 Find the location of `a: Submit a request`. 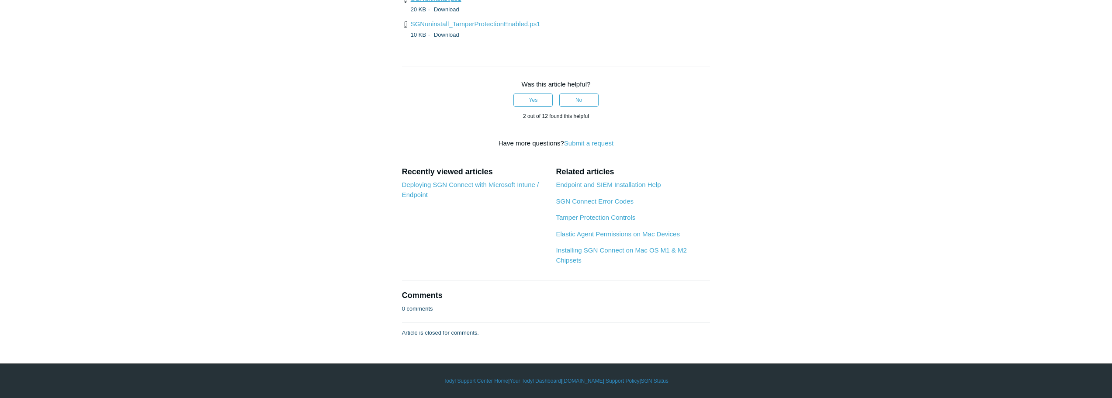

a: Submit a request is located at coordinates (588, 143).